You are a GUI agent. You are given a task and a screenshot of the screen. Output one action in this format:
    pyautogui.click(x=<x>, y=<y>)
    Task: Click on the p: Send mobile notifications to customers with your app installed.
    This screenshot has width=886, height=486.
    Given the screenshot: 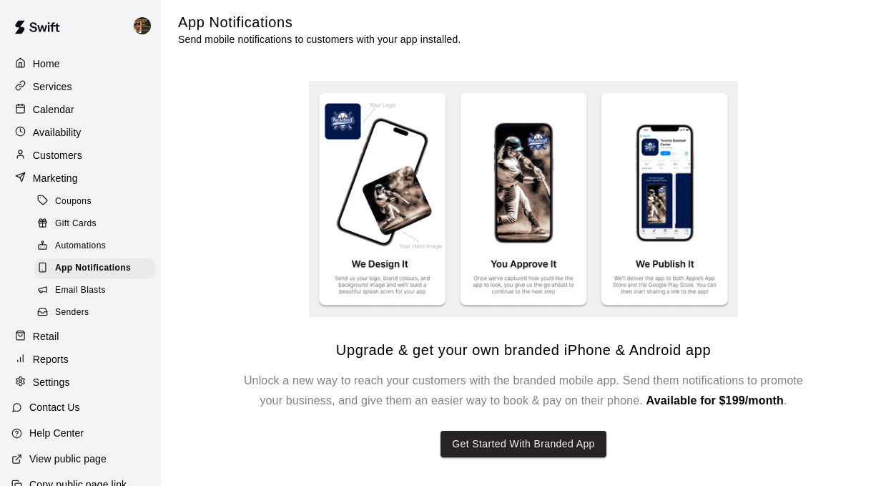 What is the action you would take?
    pyautogui.click(x=319, y=39)
    